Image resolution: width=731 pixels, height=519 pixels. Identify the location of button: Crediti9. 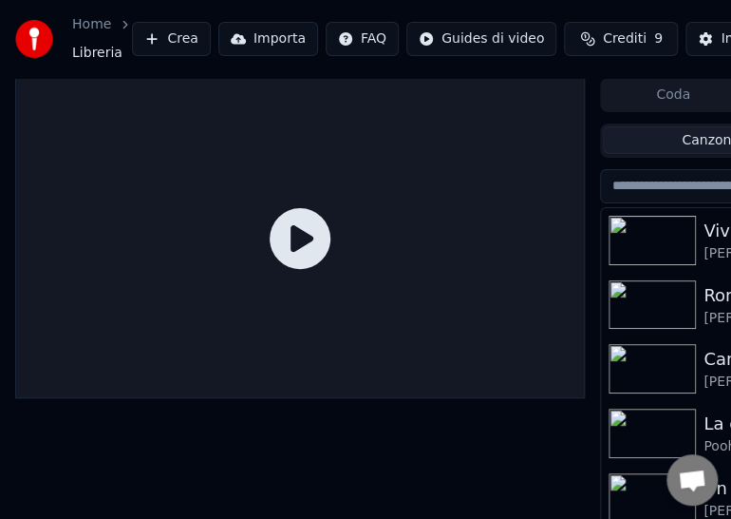
(621, 39).